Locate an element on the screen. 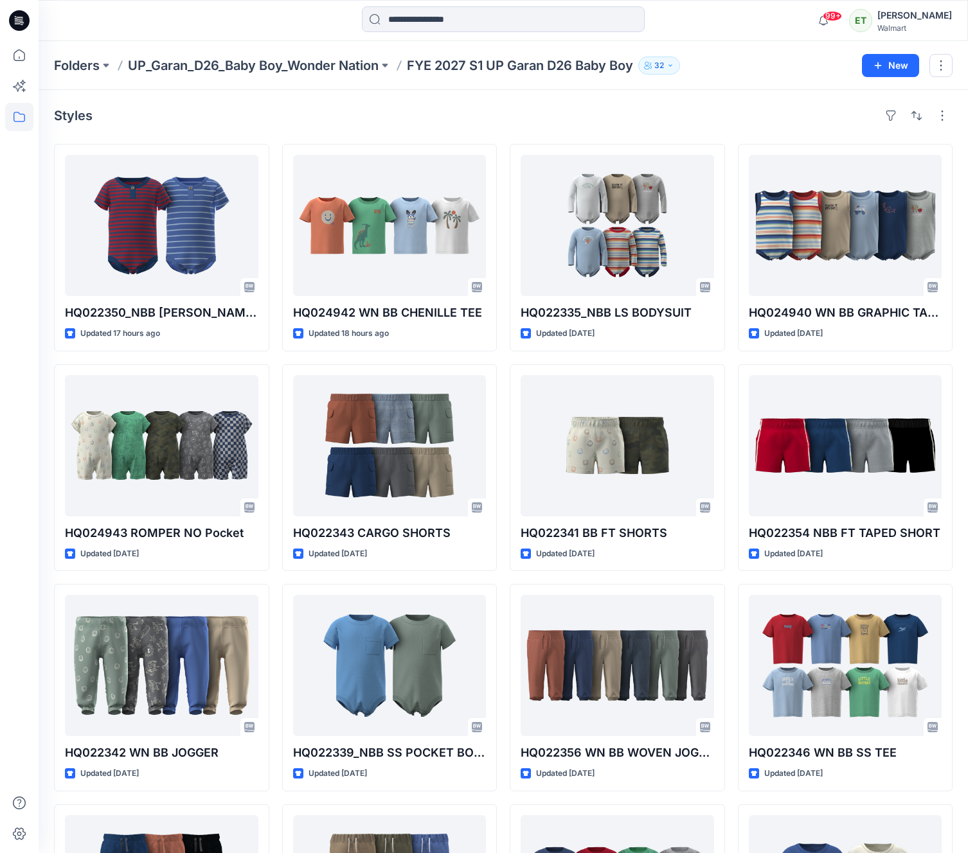  p: HQ022343 CARGO SHORTS is located at coordinates (389, 533).